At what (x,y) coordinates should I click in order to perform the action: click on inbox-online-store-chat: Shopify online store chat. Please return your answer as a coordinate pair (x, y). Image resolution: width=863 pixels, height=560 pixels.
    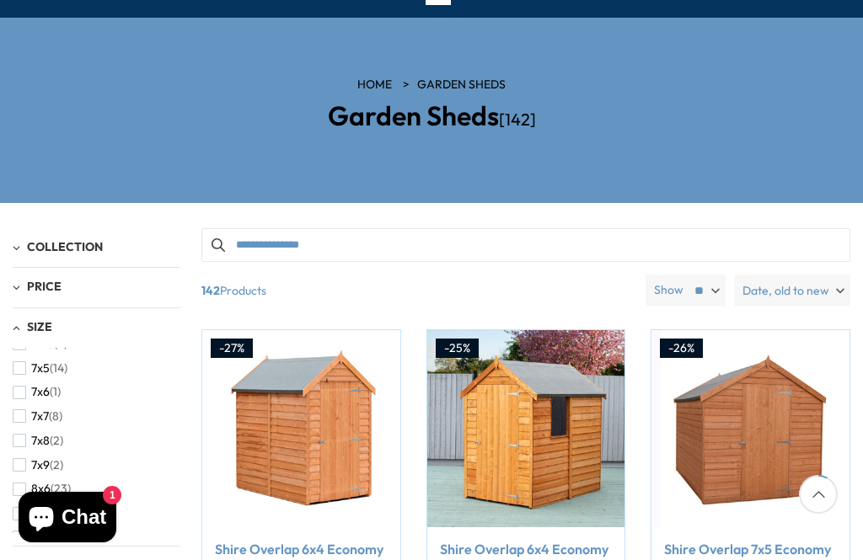
    Looking at the image, I should click on (67, 519).